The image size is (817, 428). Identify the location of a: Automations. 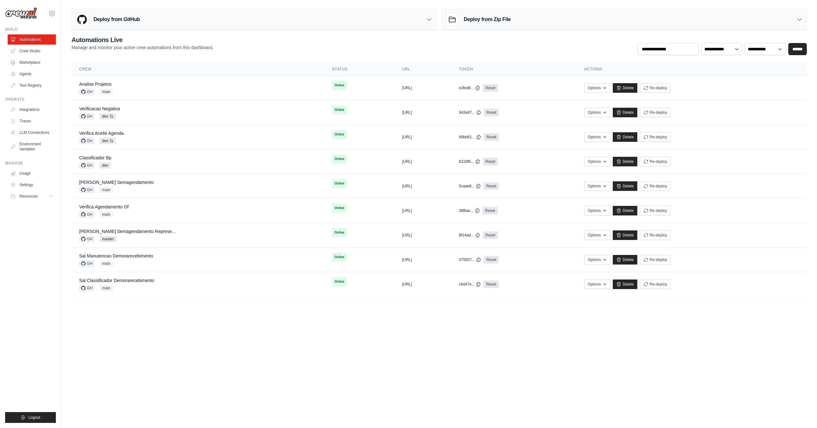
(32, 40).